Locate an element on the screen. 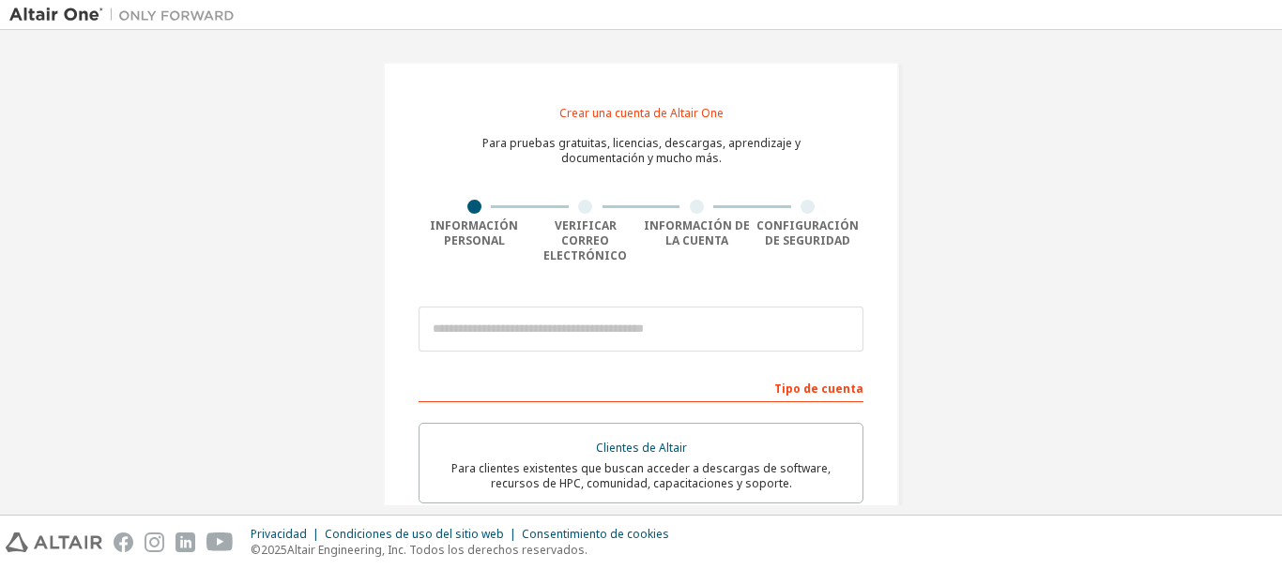 Image resolution: width=1282 pixels, height=569 pixels. font: Altair Engineering, Inc. Todos los derechos reservados. is located at coordinates (437, 550).